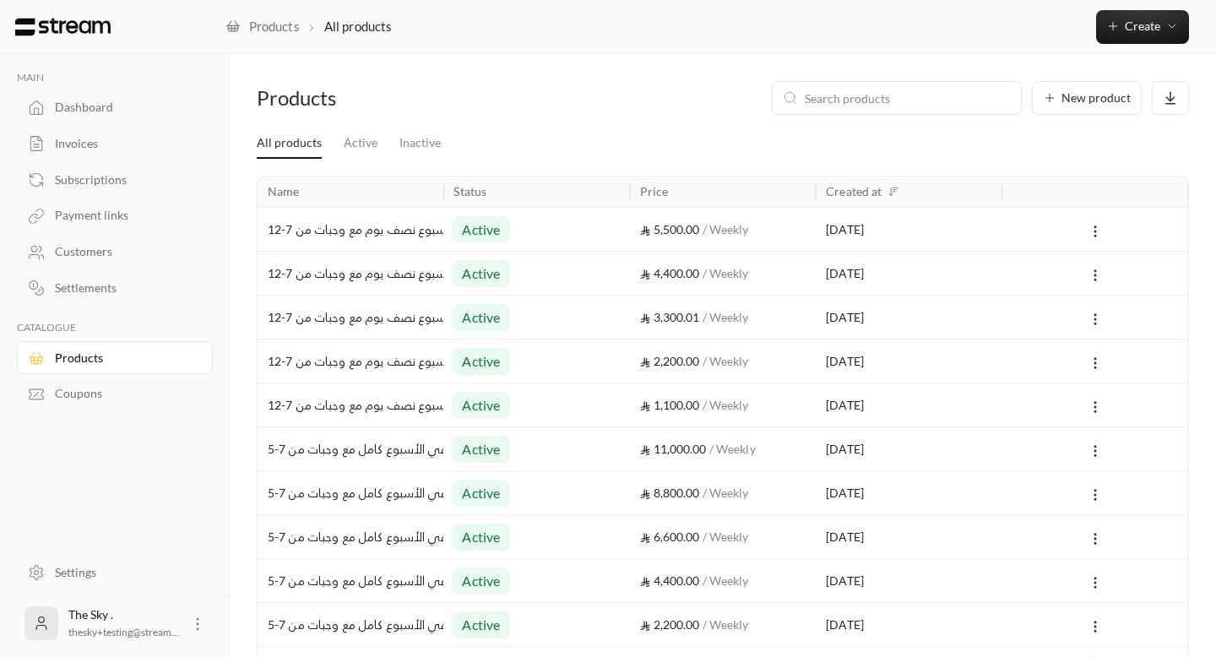 This screenshot has height=657, width=1216. What do you see at coordinates (673, 449) in the screenshot?
I see `span: 11,000.00` at bounding box center [673, 449].